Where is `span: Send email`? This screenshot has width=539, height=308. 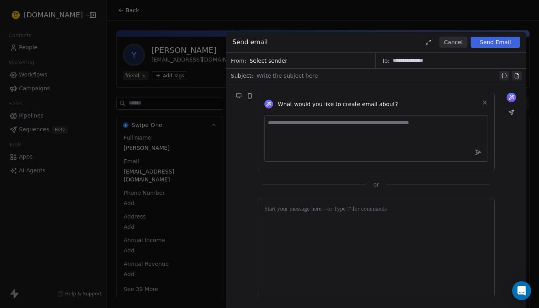 span: Send email is located at coordinates (250, 42).